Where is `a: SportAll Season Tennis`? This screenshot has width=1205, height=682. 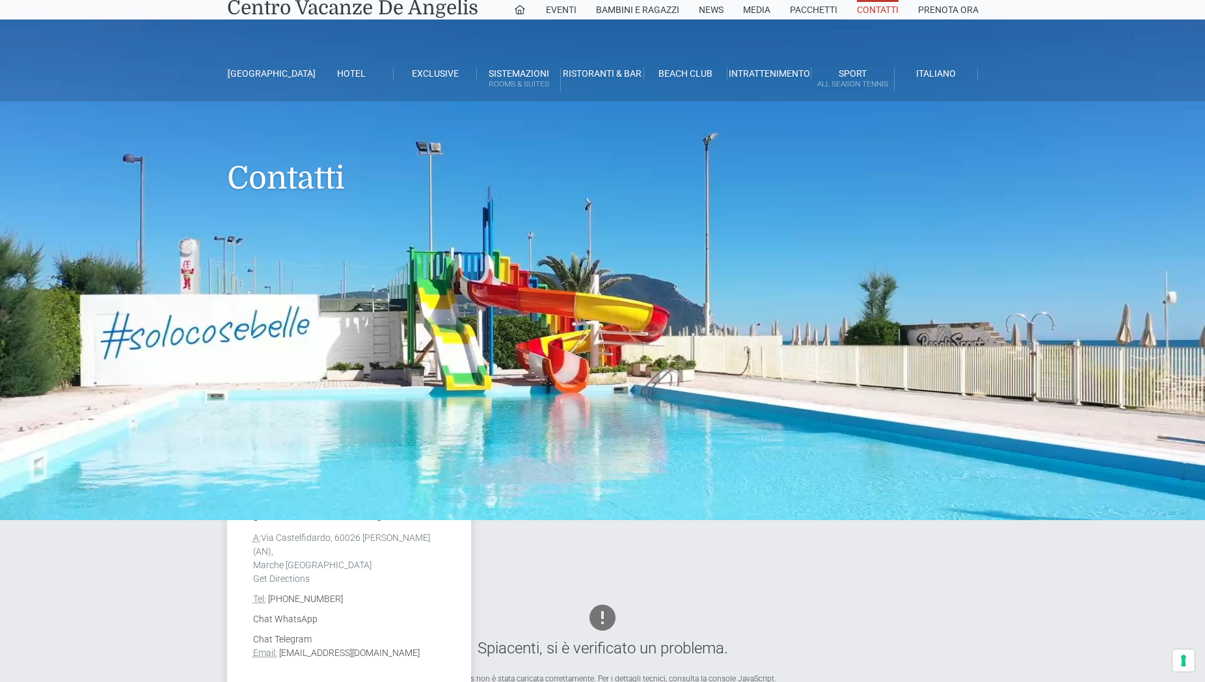
a: SportAll Season Tennis is located at coordinates (853, 79).